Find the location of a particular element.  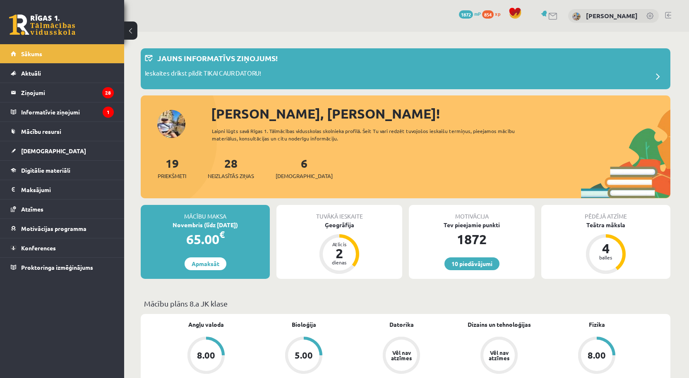

a: 10 piedāvājumi is located at coordinates (471, 264).